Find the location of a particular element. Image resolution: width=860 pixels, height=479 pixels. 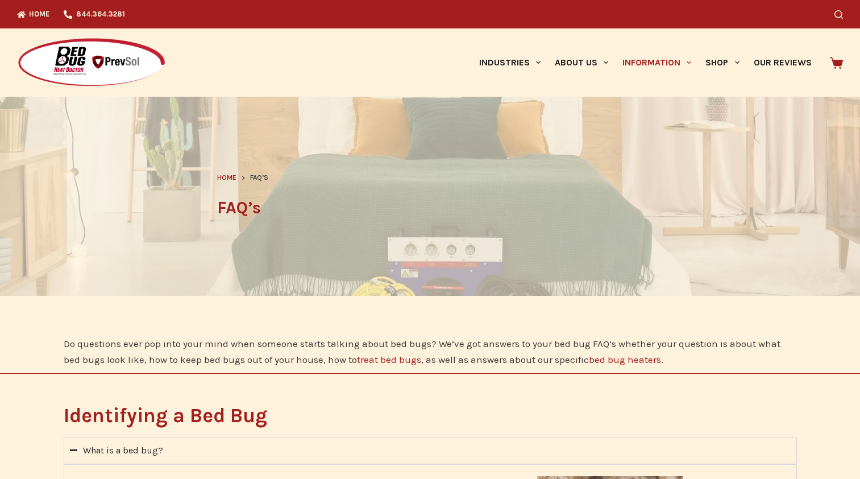

h1: FAQ’s is located at coordinates (430, 207).